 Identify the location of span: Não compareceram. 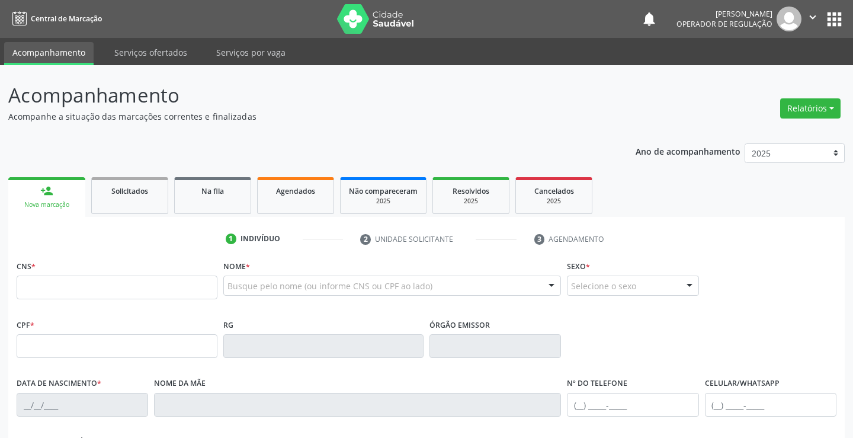
(383, 191).